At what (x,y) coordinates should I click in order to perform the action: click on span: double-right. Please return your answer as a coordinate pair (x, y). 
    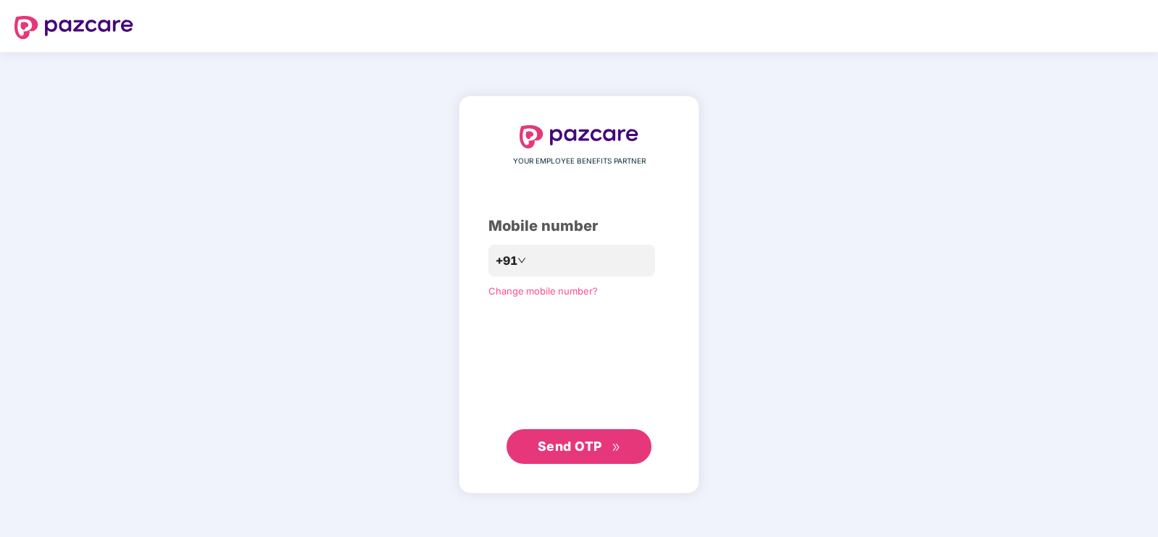
    Looking at the image, I should click on (616, 448).